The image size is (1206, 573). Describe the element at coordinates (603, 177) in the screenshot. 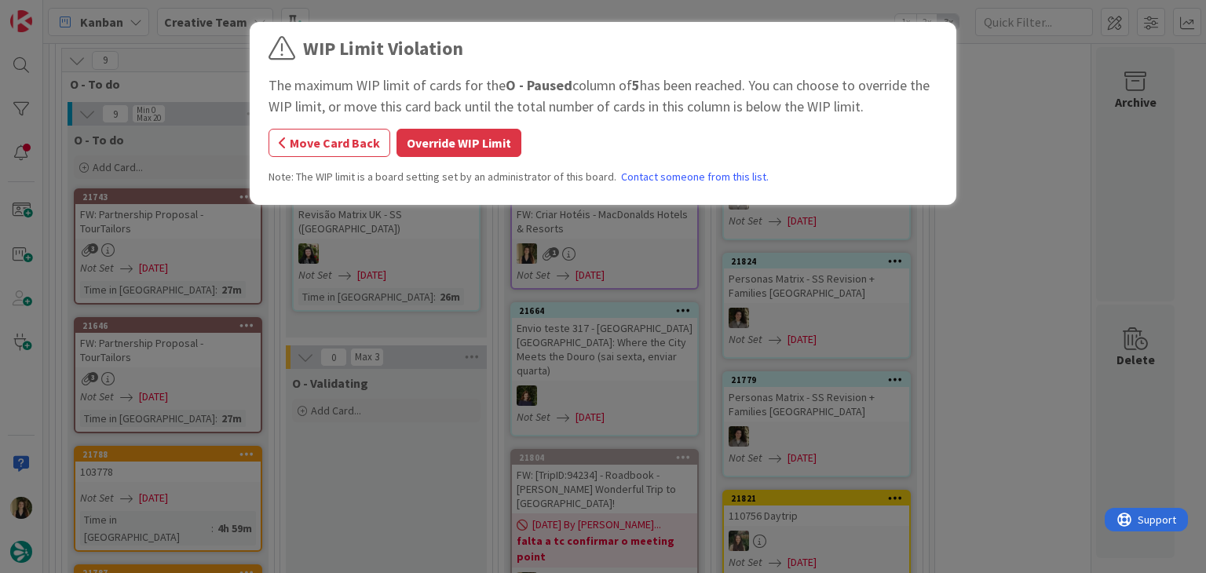

I see `div: Note: The WIP limit is a board setting set by an administrator of this board.` at that location.